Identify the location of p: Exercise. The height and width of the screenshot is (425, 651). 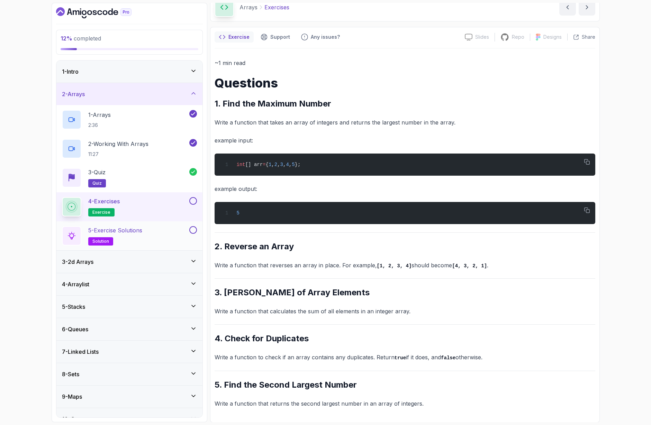
(239, 37).